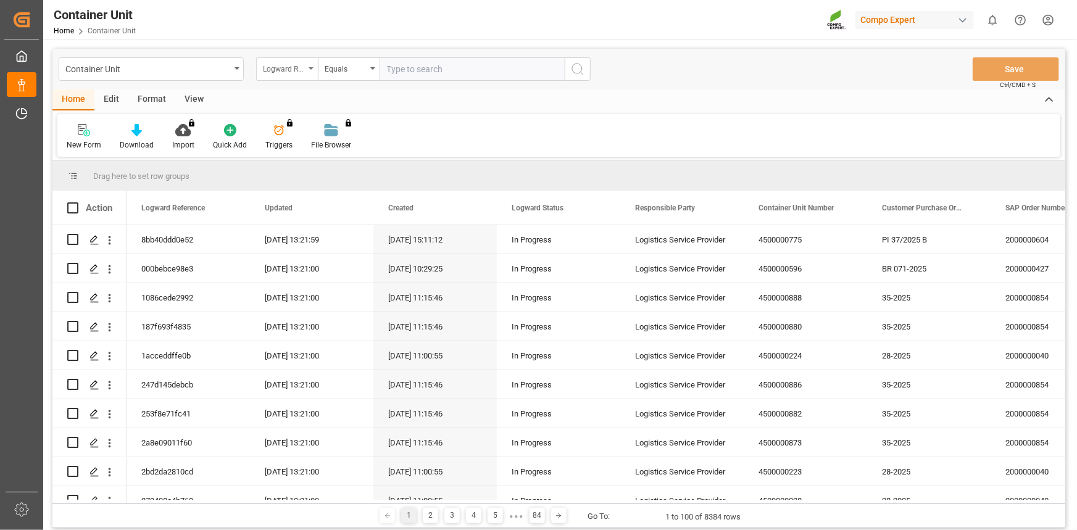 This screenshot has height=530, width=1077. I want to click on span: SAP Order Numbers, so click(1038, 208).